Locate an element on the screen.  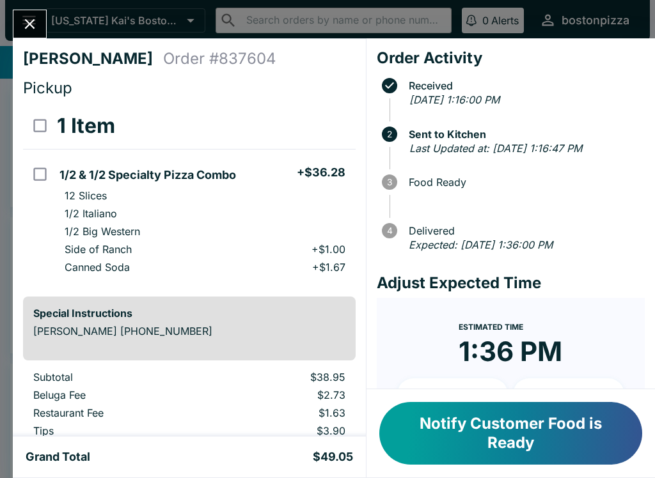
h4: Order Activity is located at coordinates (510, 58).